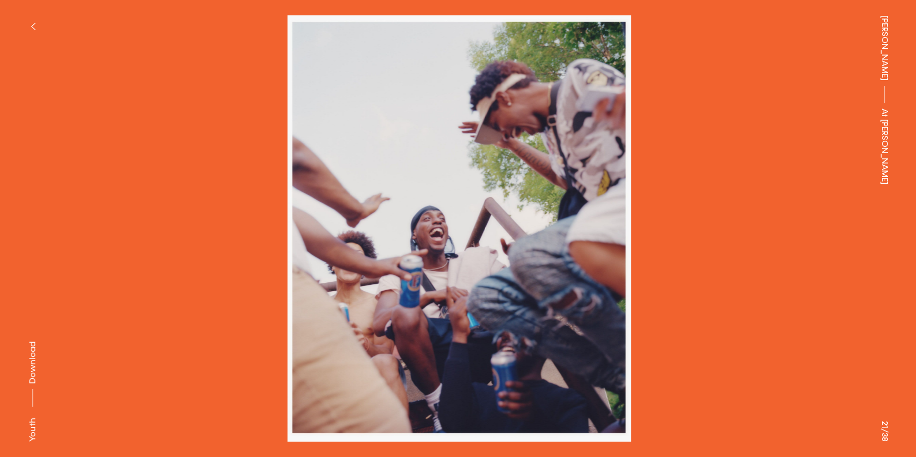 This screenshot has height=457, width=916. Describe the element at coordinates (32, 430) in the screenshot. I see `div: Youth` at that location.